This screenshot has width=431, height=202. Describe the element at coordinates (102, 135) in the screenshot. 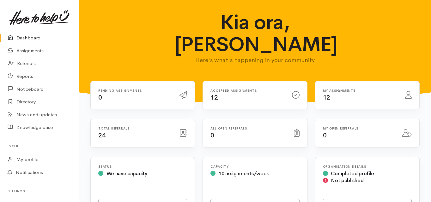

I see `span: 24` at that location.